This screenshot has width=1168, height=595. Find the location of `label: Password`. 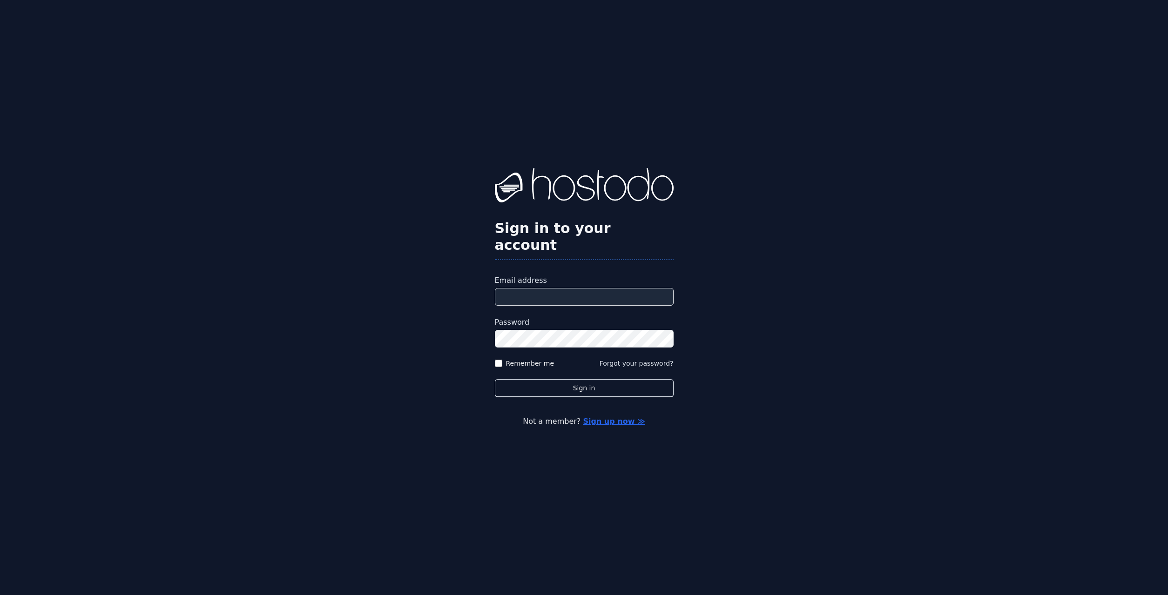

label: Password is located at coordinates (584, 322).